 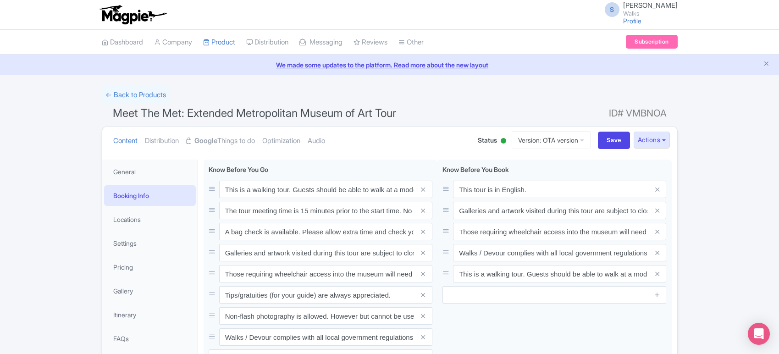 What do you see at coordinates (370, 42) in the screenshot?
I see `a: Reviews` at bounding box center [370, 42].